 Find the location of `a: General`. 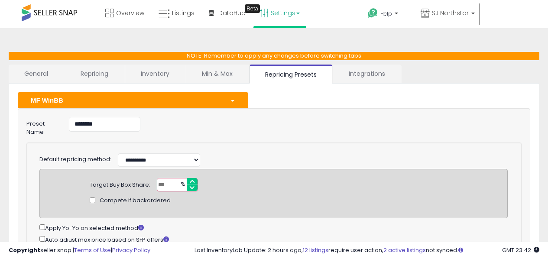

a: General is located at coordinates (36, 74).